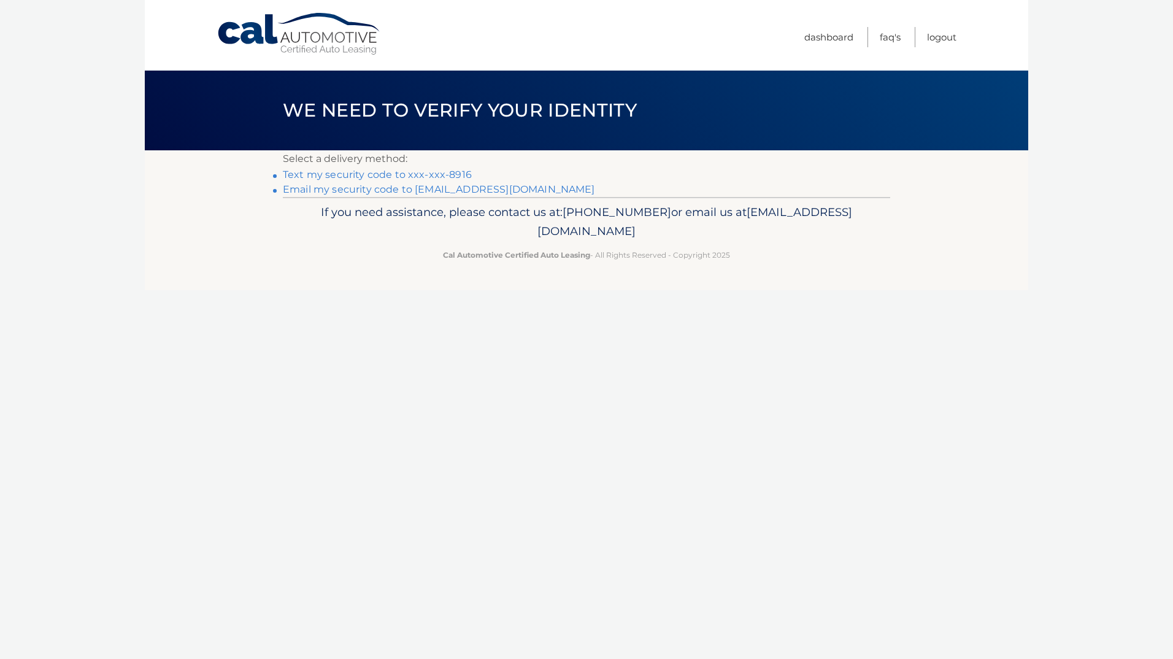  What do you see at coordinates (587, 255) in the screenshot?
I see `p: - All Rights Reserved - Copyright 2025` at bounding box center [587, 255].